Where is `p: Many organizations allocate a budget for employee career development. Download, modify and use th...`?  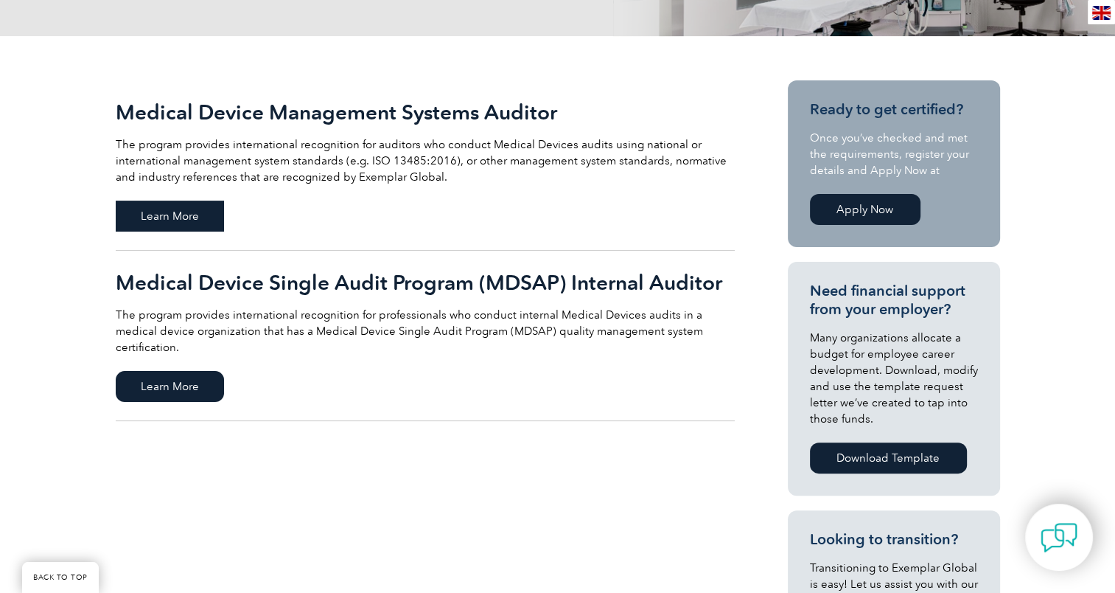
p: Many organizations allocate a budget for employee career development. Download, modify and use th... is located at coordinates (894, 378).